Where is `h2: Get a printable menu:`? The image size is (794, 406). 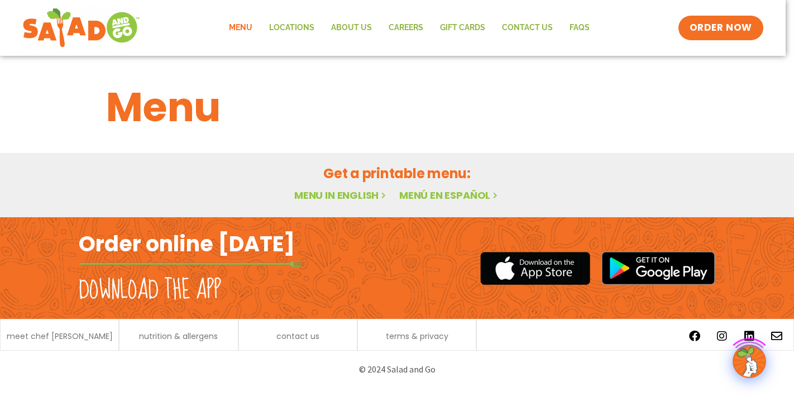 h2: Get a printable menu: is located at coordinates (397, 173).